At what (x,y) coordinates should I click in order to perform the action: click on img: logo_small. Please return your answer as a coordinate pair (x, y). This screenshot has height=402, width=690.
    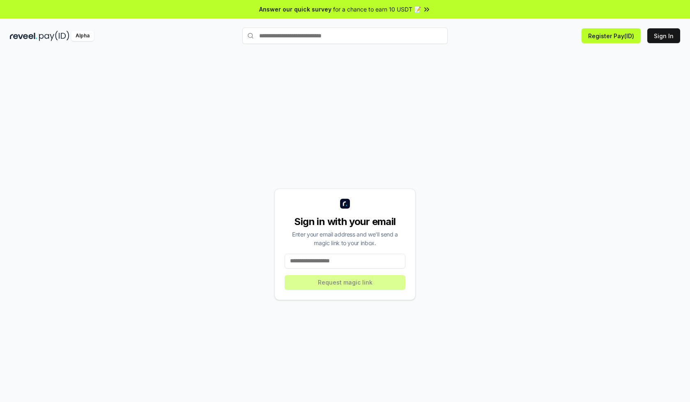
    Looking at the image, I should click on (345, 204).